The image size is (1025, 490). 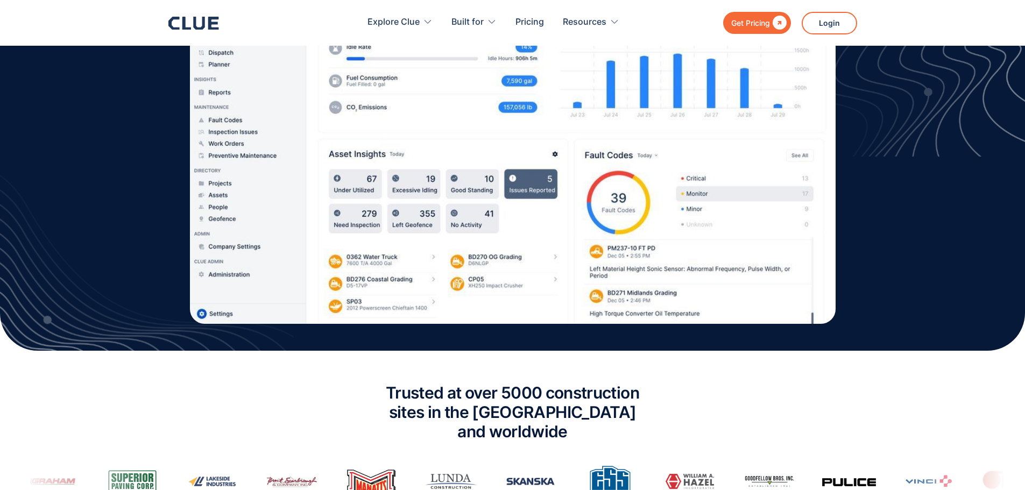 What do you see at coordinates (529, 22) in the screenshot?
I see `a: Pricing` at bounding box center [529, 22].